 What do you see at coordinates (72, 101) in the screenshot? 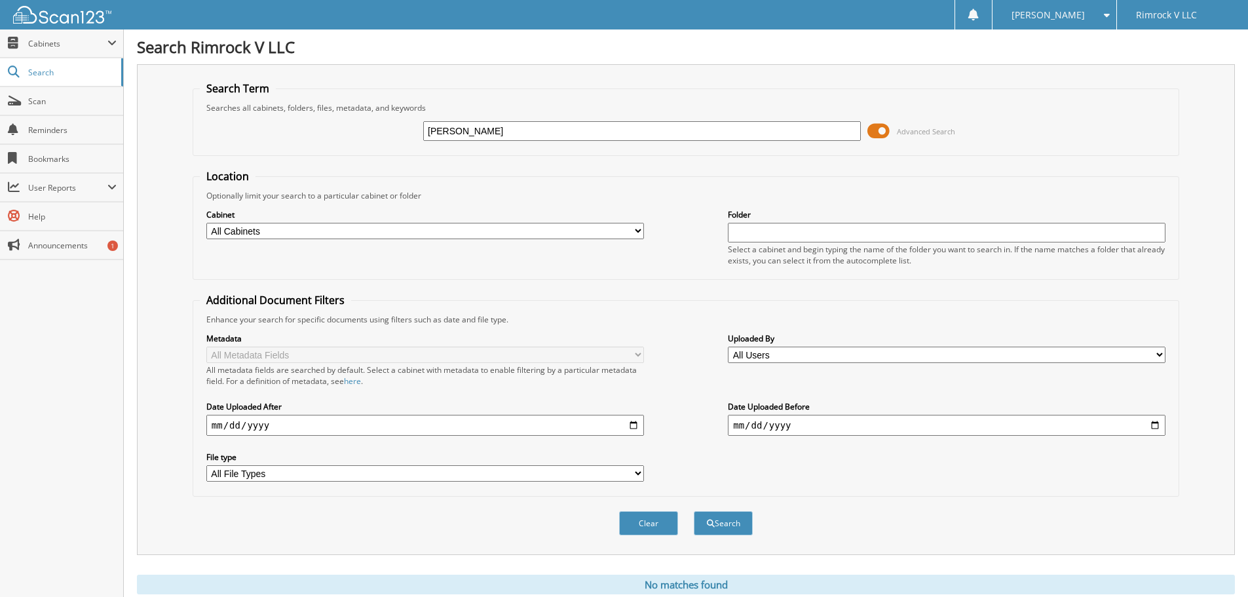
I see `span: Scan` at bounding box center [72, 101].